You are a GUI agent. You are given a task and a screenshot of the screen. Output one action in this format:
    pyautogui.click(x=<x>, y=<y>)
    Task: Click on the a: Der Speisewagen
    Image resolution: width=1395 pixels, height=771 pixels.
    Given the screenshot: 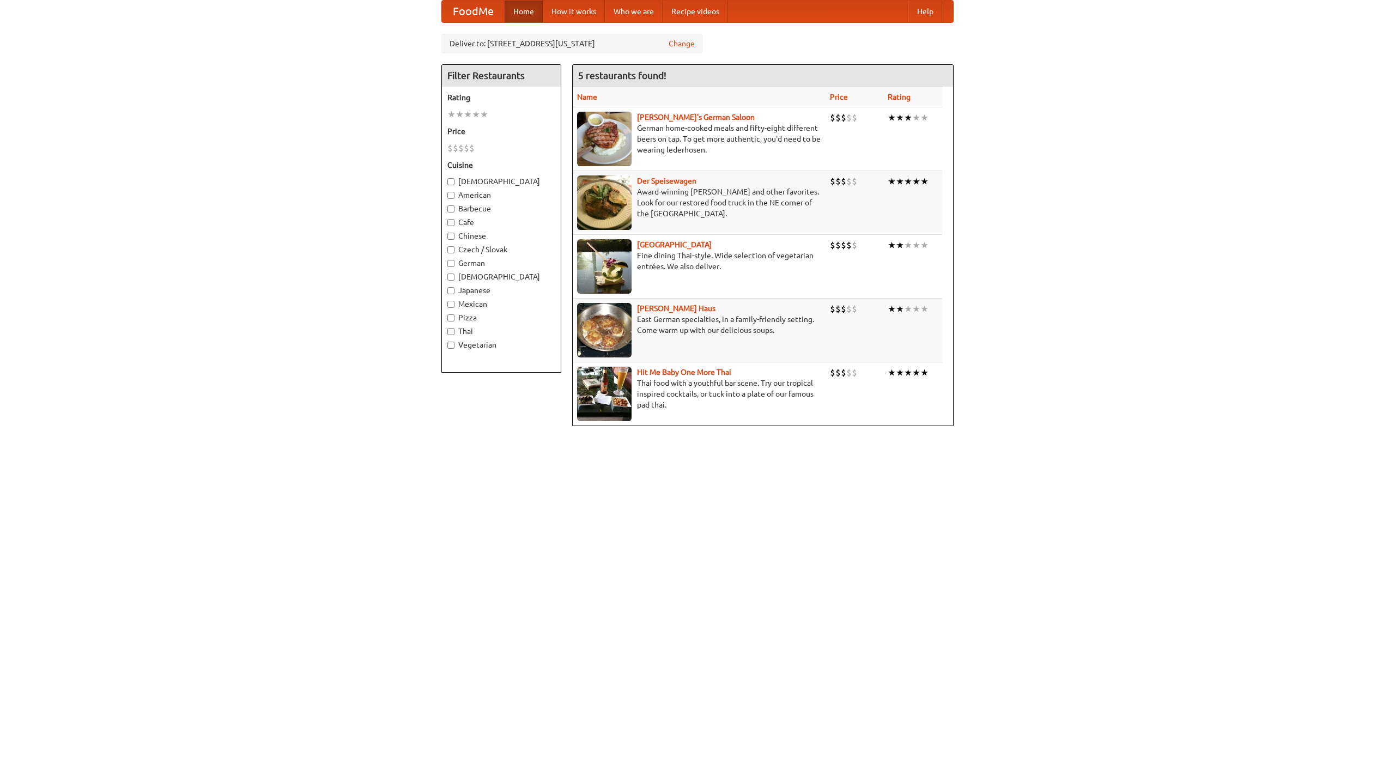 What is the action you would take?
    pyautogui.click(x=666, y=181)
    